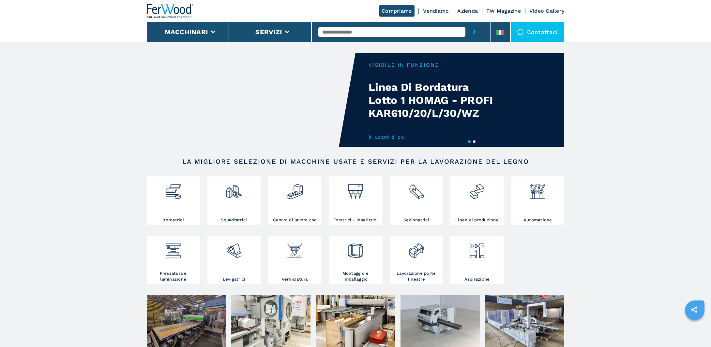  Describe the element at coordinates (520, 32) in the screenshot. I see `img: Contattaci` at that location.